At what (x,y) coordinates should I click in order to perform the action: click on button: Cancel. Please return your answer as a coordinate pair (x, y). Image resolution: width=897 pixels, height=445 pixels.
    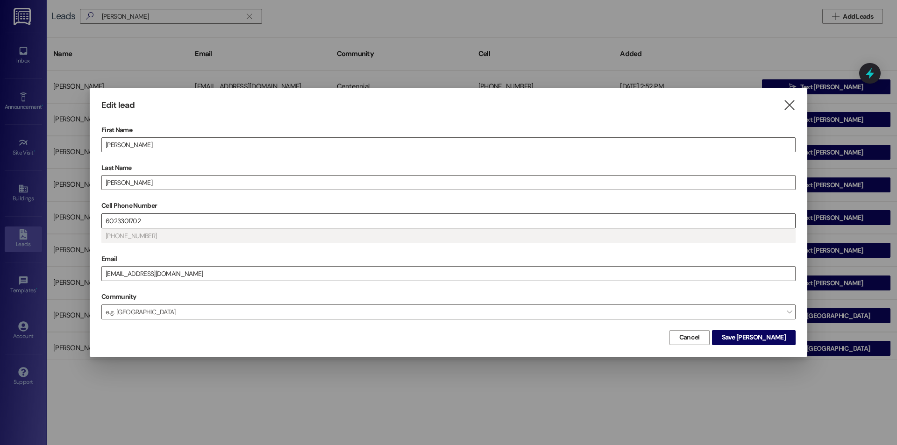
    Looking at the image, I should click on (689, 338).